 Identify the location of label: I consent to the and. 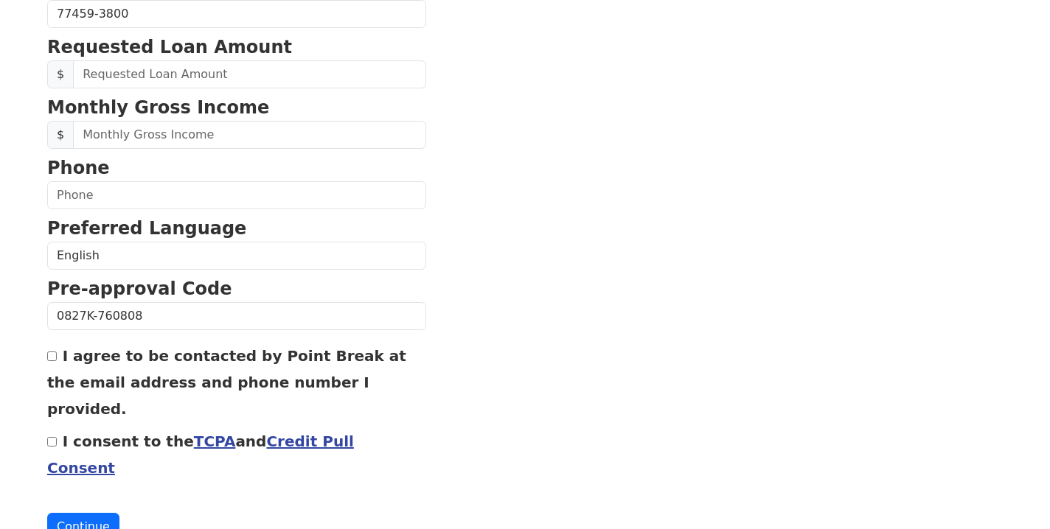
(201, 455).